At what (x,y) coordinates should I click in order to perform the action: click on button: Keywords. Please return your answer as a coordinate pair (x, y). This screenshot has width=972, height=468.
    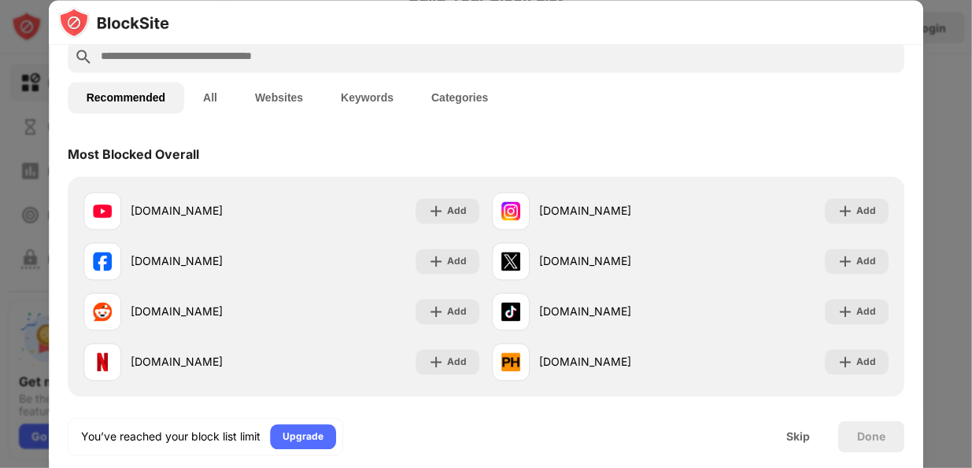
    Looking at the image, I should click on (367, 98).